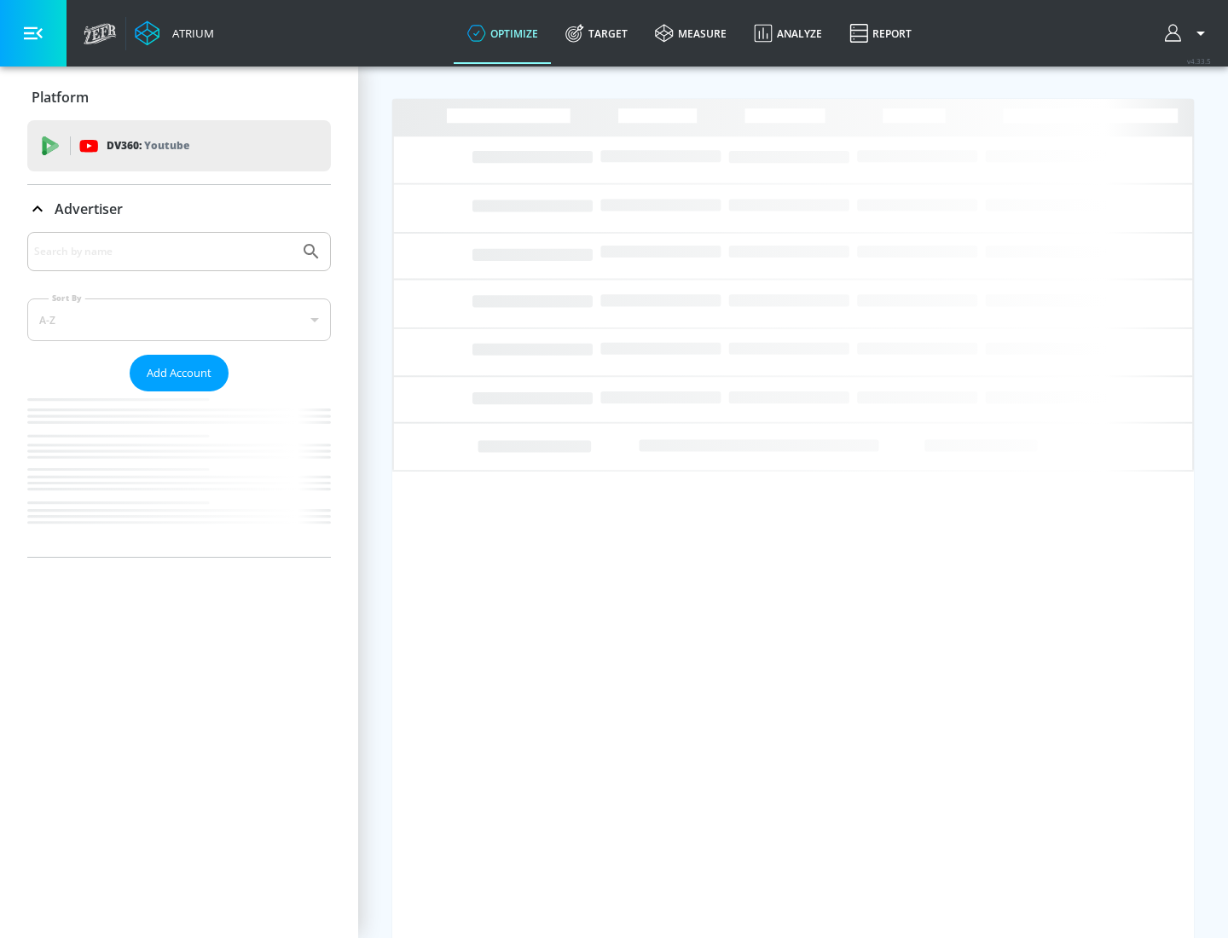 The width and height of the screenshot is (1228, 938). I want to click on nav: list of Advertiser, so click(179, 474).